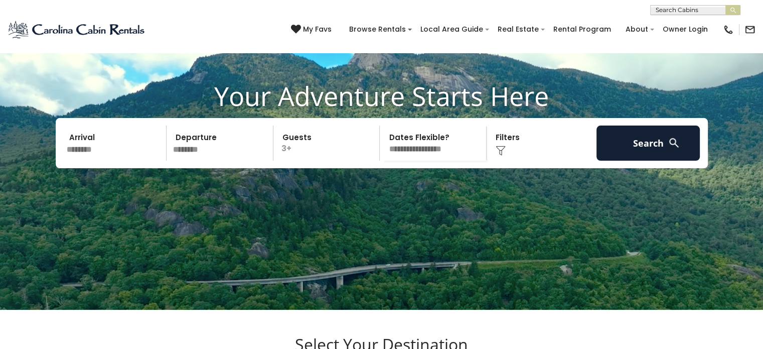  I want to click on span: My Favs, so click(317, 29).